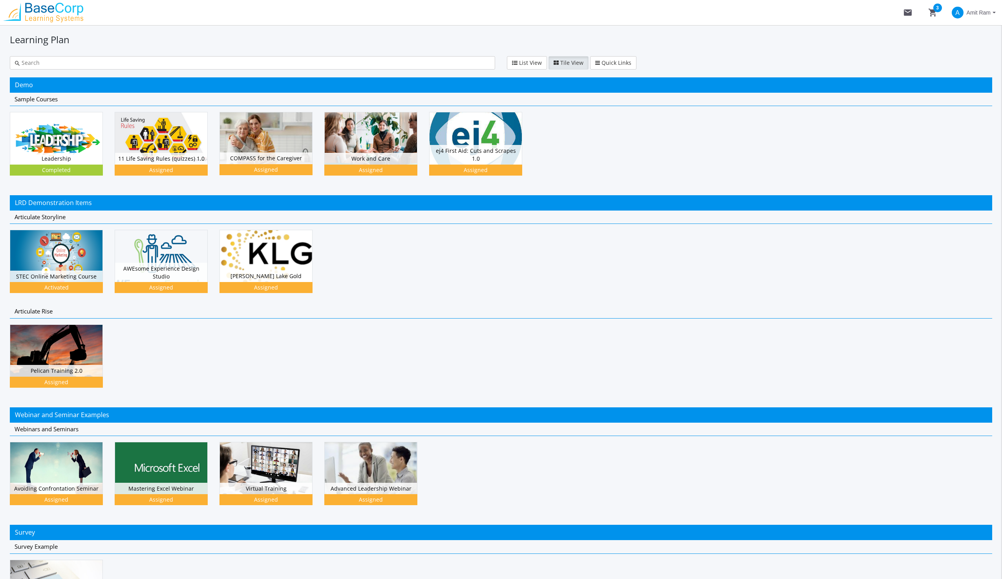 The image size is (1002, 579). I want to click on input: Search, so click(255, 63).